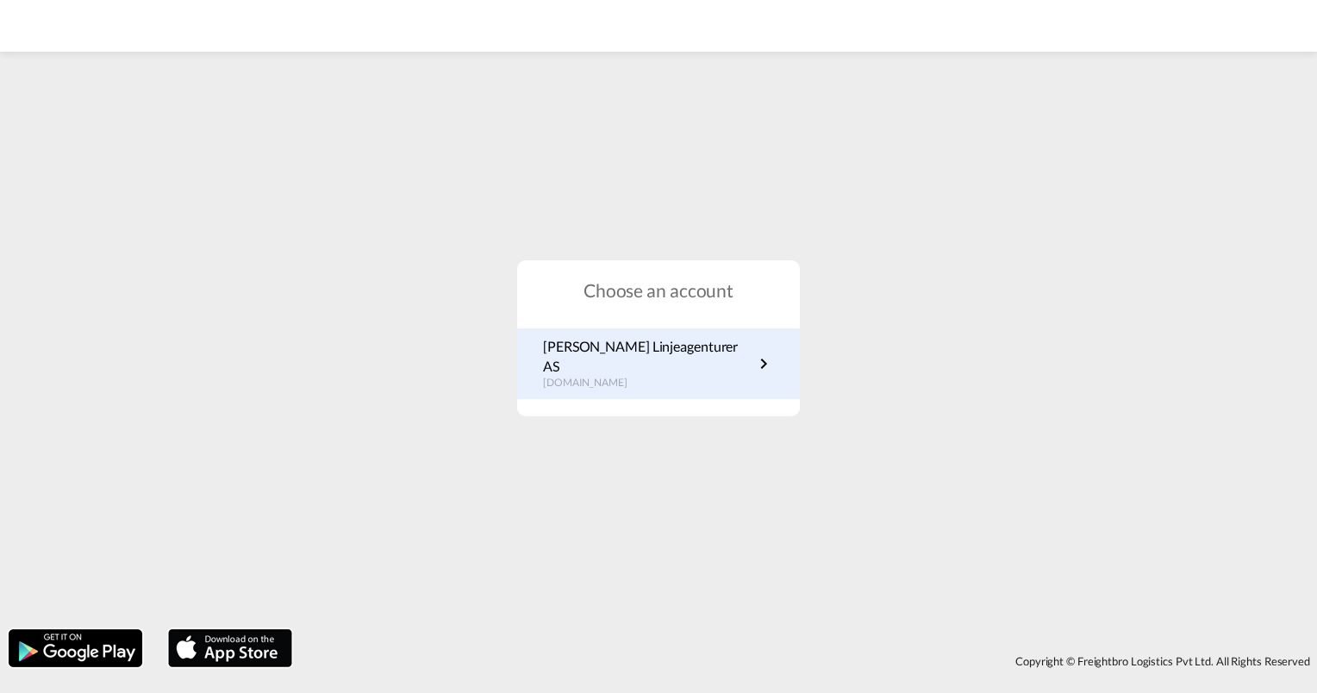 The height and width of the screenshot is (693, 1317). What do you see at coordinates (764, 364) in the screenshot?
I see `md-icon: icon-chevron-right` at bounding box center [764, 364].